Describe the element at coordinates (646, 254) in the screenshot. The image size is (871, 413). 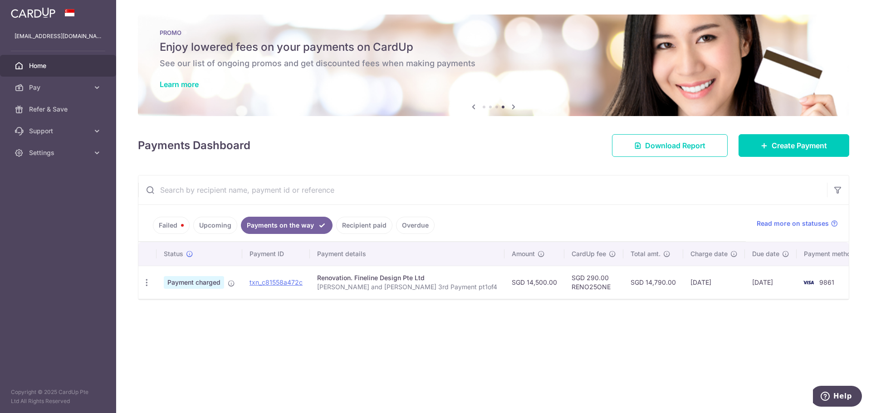
I see `span: Total amt.` at that location.